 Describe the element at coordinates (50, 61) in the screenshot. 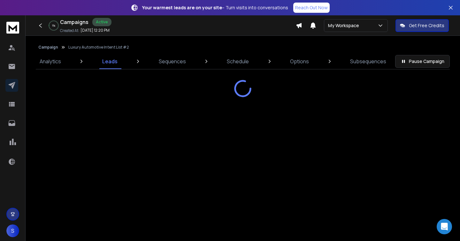

I see `p: Analytics` at that location.